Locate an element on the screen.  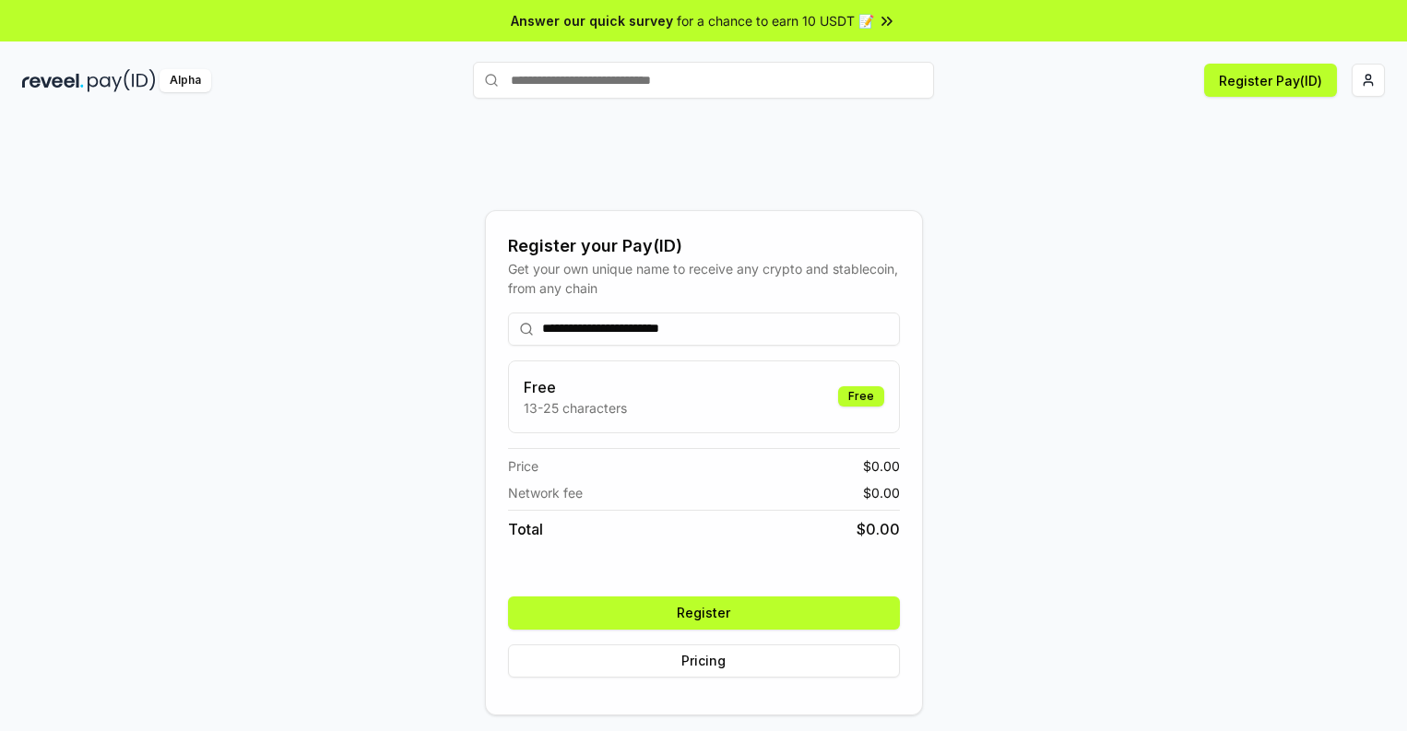
div: Alpha is located at coordinates (185, 80).